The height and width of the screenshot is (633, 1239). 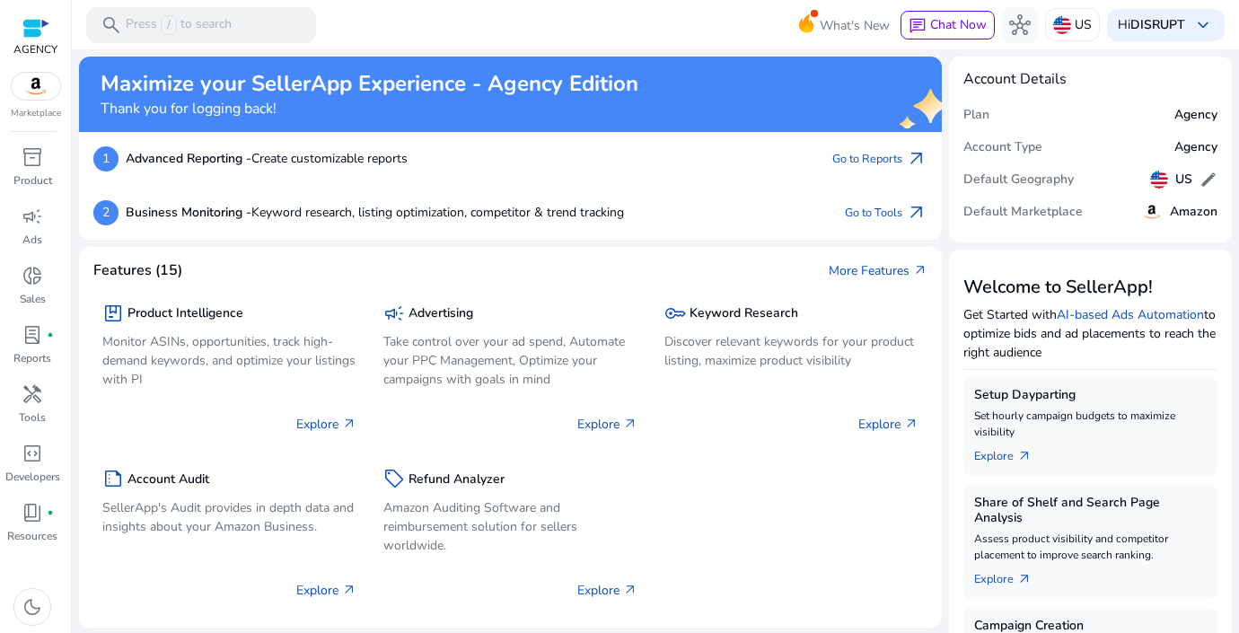 I want to click on span: summarize, so click(x=113, y=479).